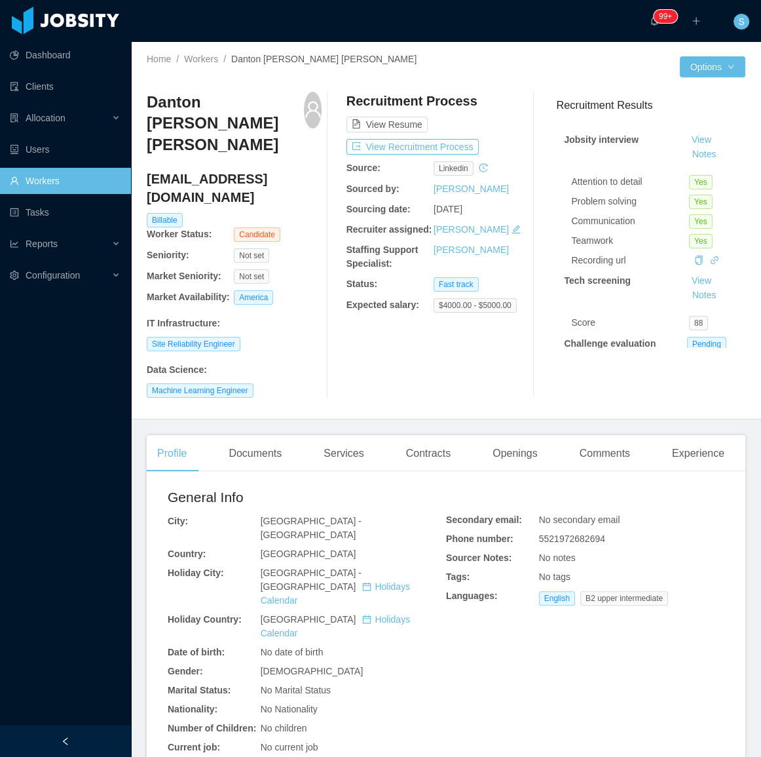 The width and height of the screenshot is (761, 757). What do you see at coordinates (654, 21) in the screenshot?
I see `i: icon: bell` at bounding box center [654, 21].